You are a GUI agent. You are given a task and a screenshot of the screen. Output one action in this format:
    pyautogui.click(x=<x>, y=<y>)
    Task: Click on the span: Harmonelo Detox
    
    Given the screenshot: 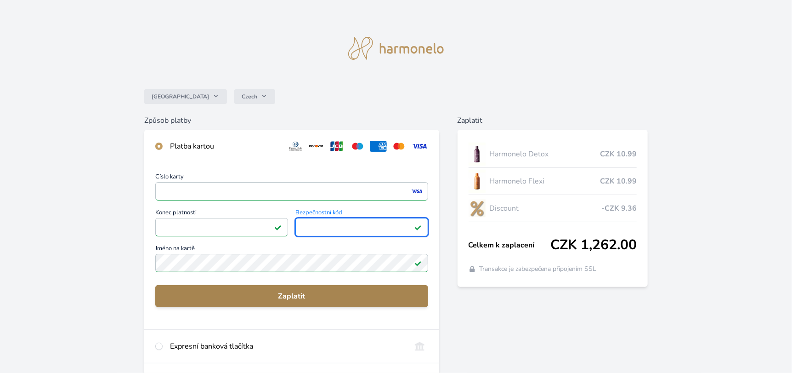 What is the action you would take?
    pyautogui.click(x=544, y=154)
    